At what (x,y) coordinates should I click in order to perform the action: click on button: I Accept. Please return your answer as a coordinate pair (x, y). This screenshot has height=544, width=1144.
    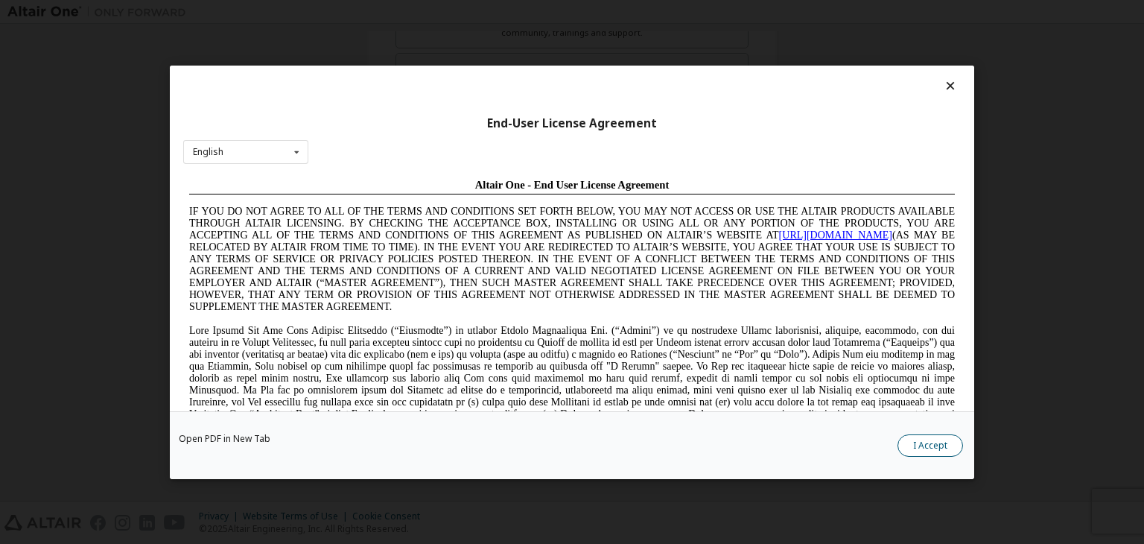
    Looking at the image, I should click on (930, 445).